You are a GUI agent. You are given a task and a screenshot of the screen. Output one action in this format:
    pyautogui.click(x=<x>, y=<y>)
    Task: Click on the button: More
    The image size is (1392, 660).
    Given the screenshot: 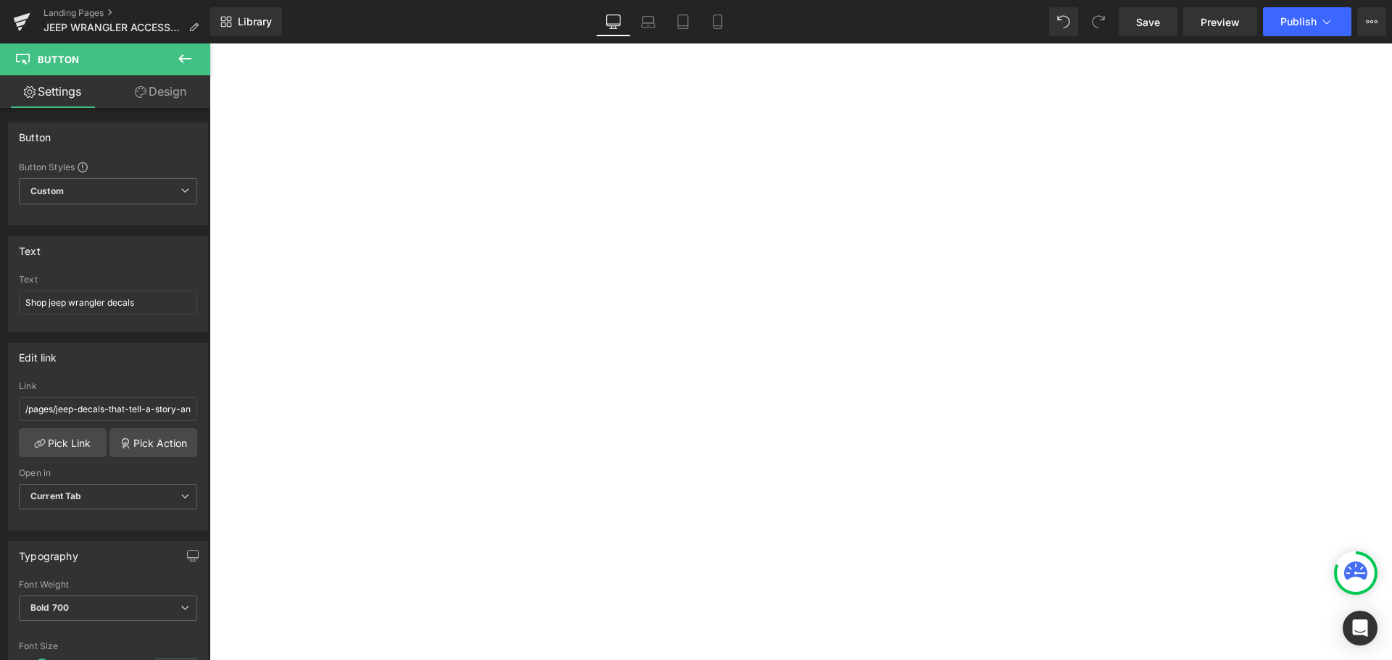 What is the action you would take?
    pyautogui.click(x=1371, y=22)
    